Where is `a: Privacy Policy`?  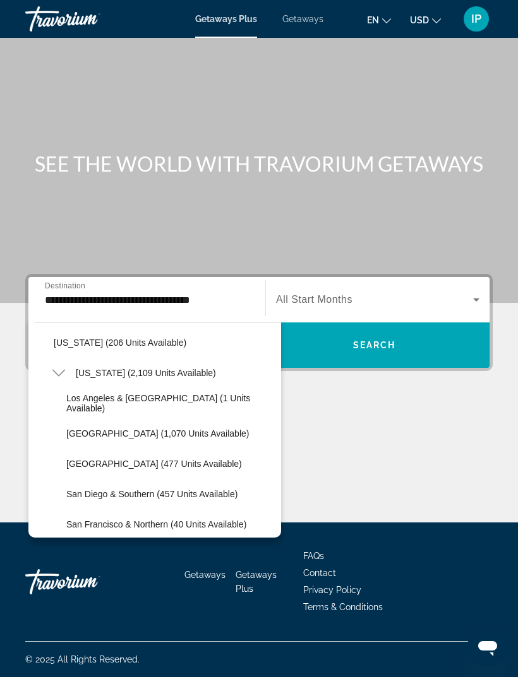 a: Privacy Policy is located at coordinates (332, 590).